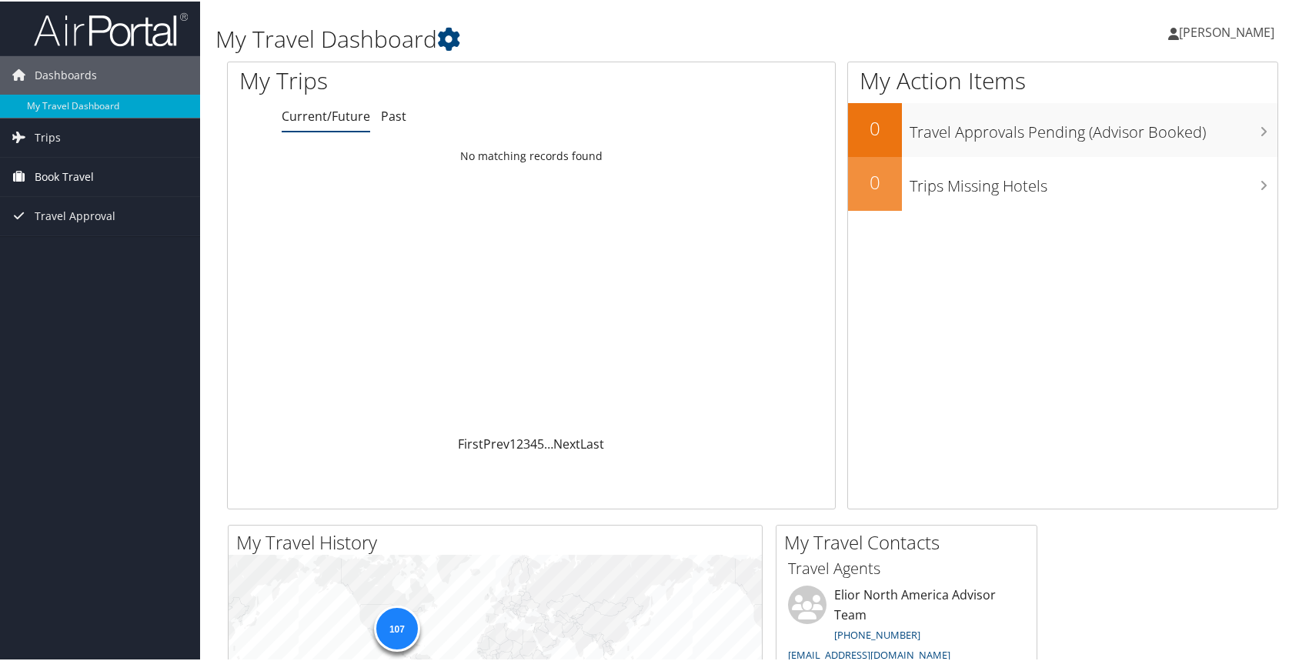  Describe the element at coordinates (405, 79) in the screenshot. I see `h1: My Trips` at that location.